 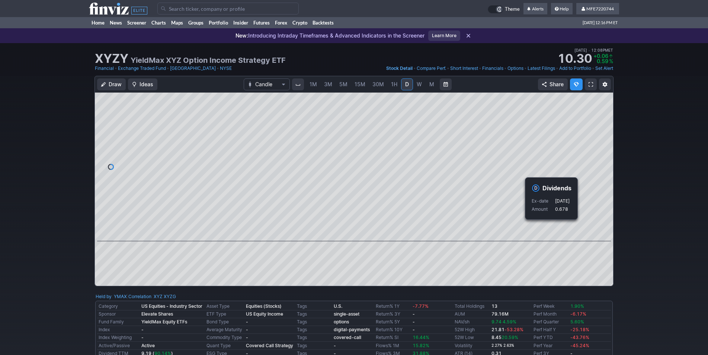 I want to click on span: 9.74, so click(x=496, y=322).